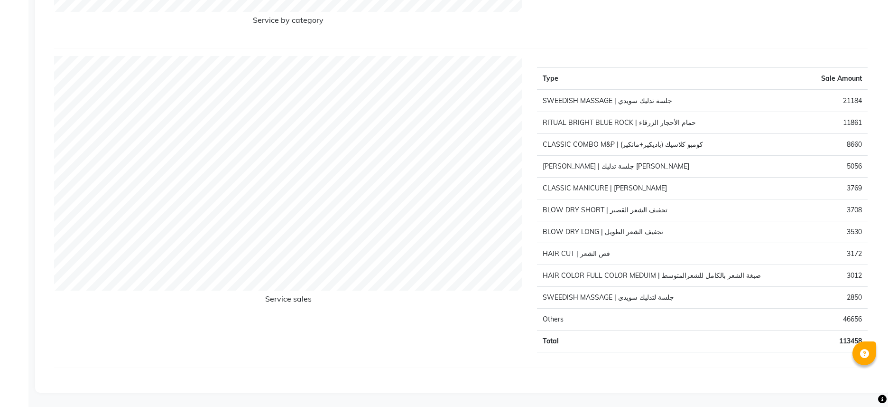 This screenshot has height=407, width=888. I want to click on td: BLOW DRY LONG | تجفيف الشعر الطويل, so click(672, 232).